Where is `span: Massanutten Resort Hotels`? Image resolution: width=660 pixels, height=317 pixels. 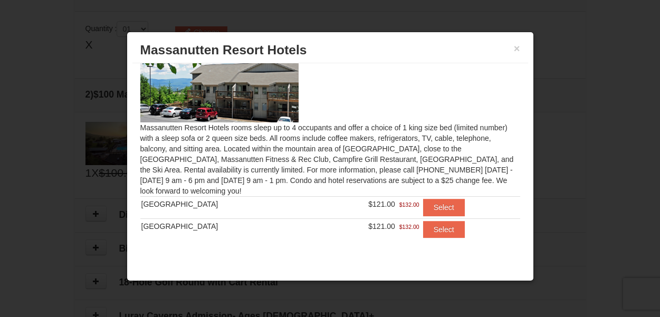
span: Massanutten Resort Hotels is located at coordinates (224, 50).